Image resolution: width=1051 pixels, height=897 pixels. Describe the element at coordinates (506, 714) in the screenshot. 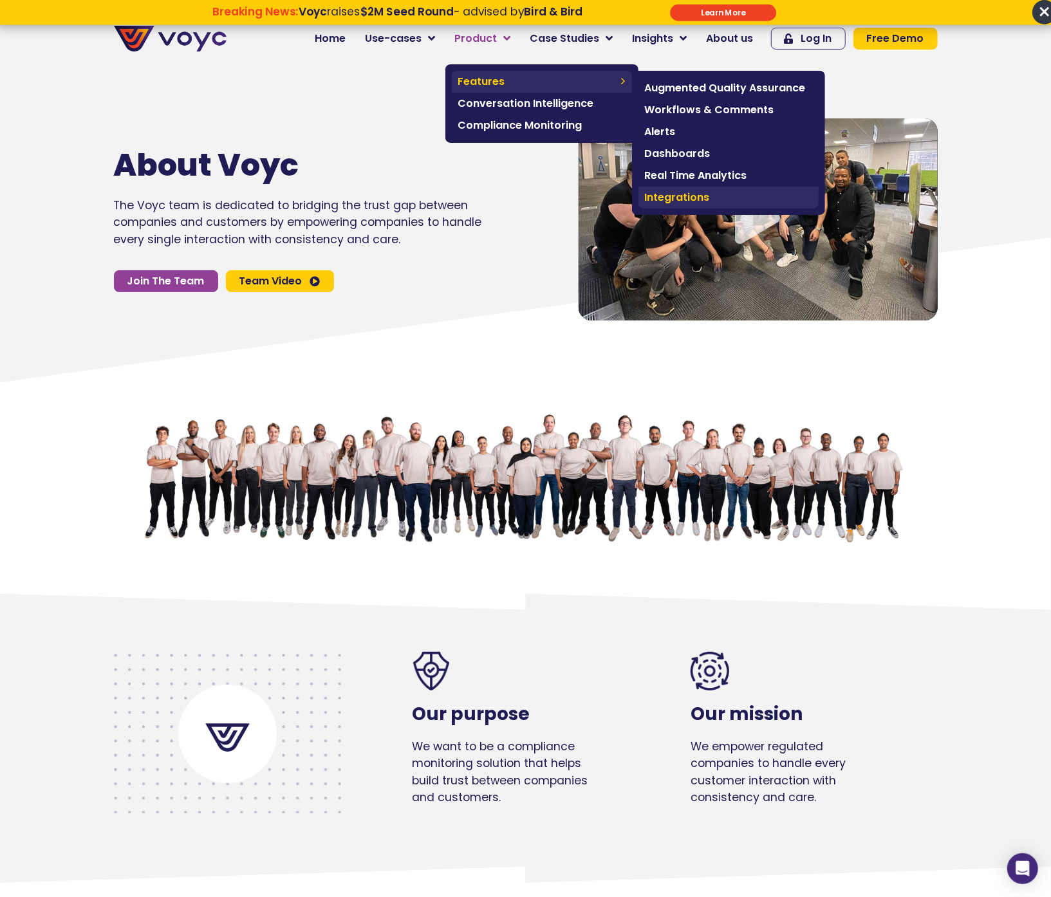

I see `h2: Our purpose` at that location.